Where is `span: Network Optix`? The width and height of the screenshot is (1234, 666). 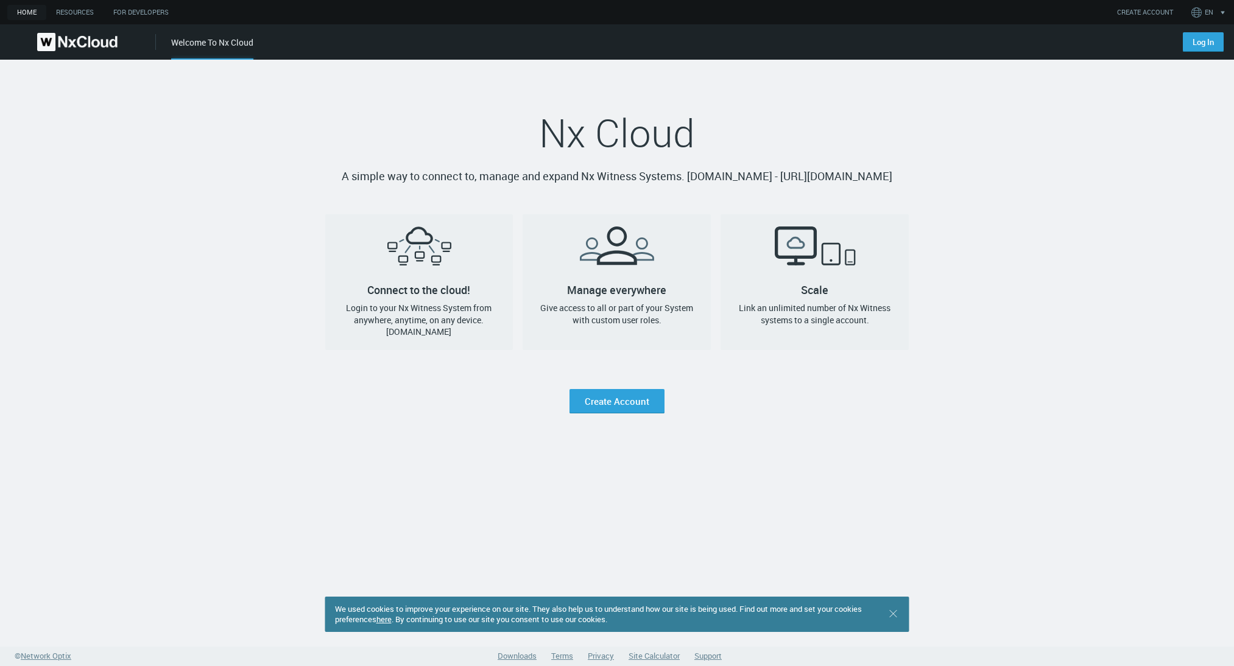
span: Network Optix is located at coordinates (46, 656).